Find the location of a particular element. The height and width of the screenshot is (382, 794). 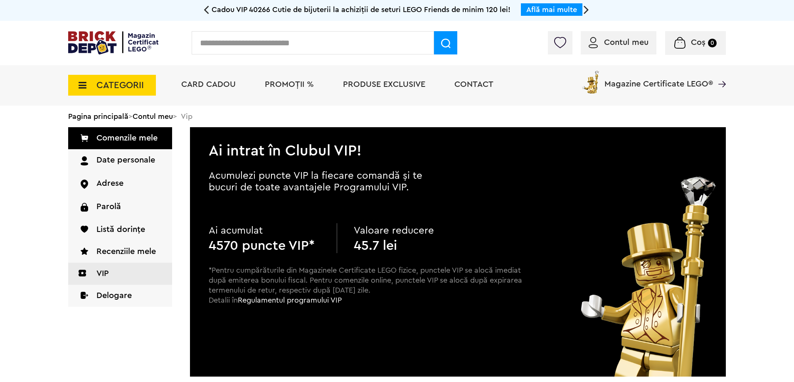

span: Coș is located at coordinates (698, 42).